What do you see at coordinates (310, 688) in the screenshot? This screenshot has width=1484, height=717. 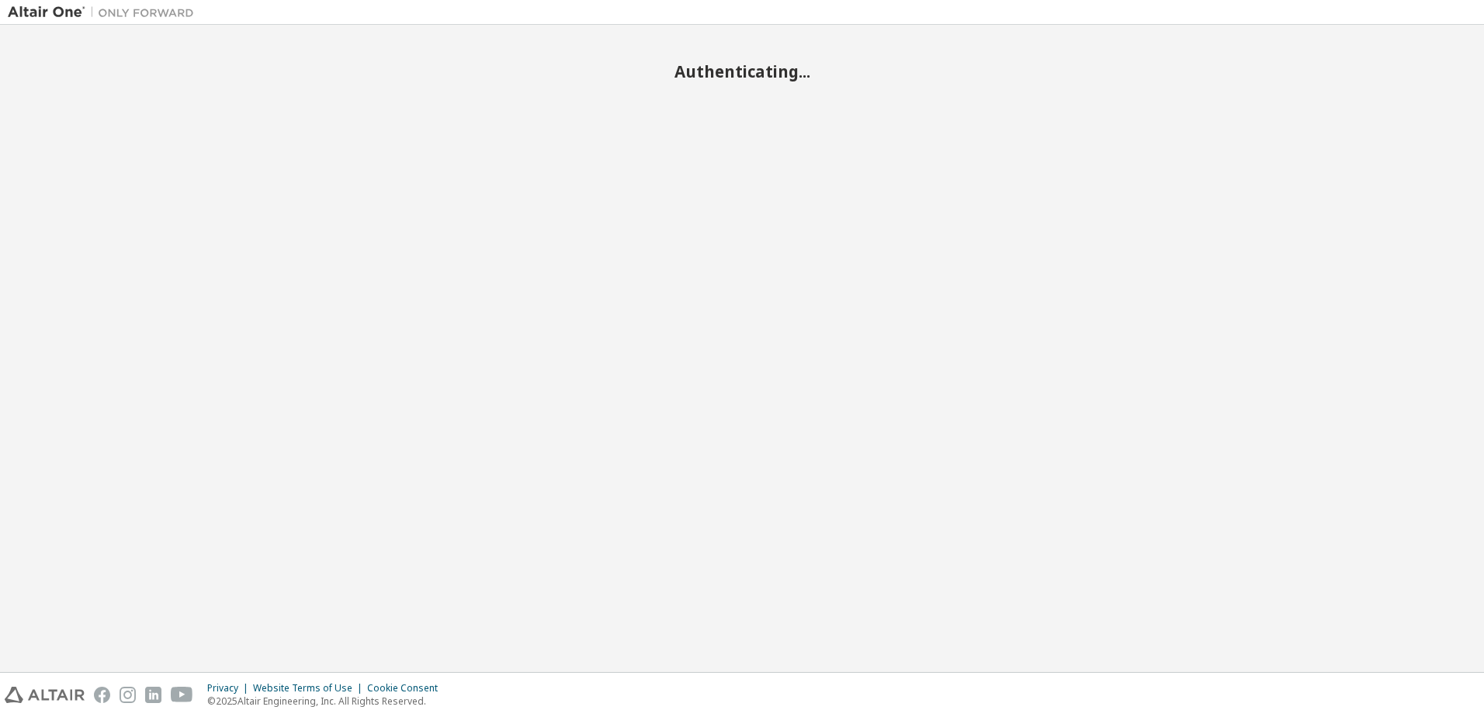 I see `div: Website Terms of Use` at bounding box center [310, 688].